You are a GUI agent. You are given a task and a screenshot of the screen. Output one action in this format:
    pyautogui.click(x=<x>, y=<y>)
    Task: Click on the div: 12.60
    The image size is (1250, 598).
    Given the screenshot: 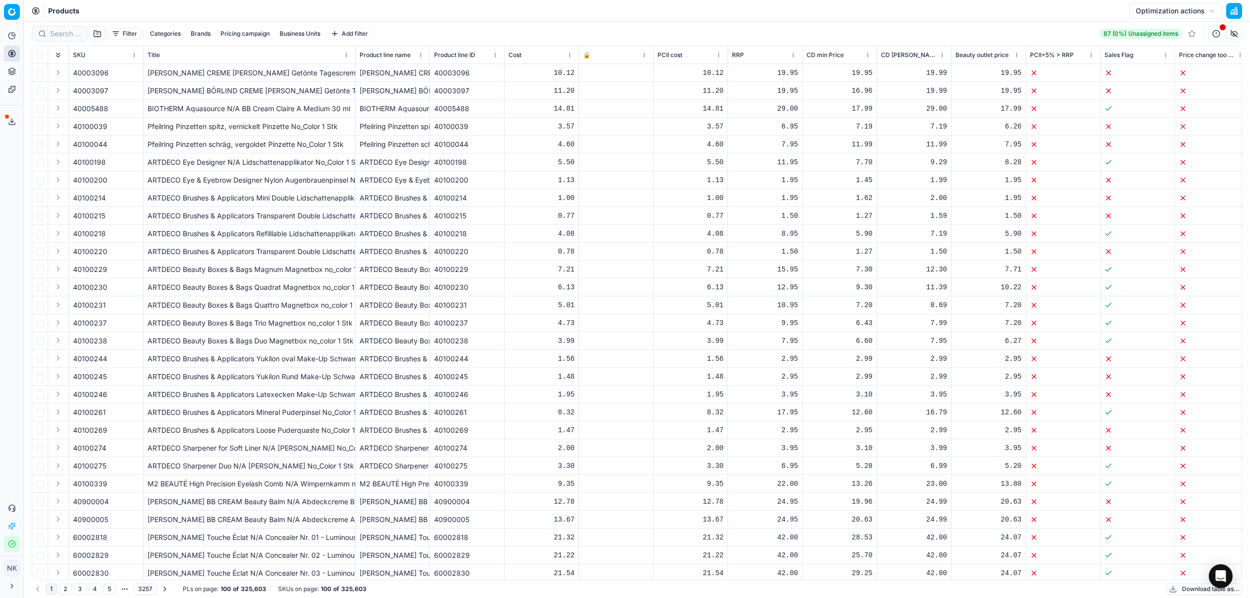 What is the action you would take?
    pyautogui.click(x=988, y=413)
    